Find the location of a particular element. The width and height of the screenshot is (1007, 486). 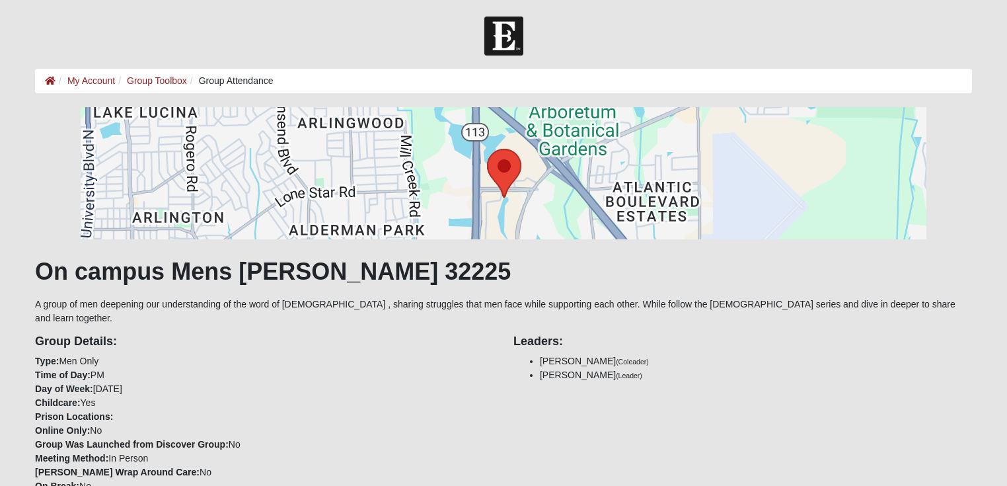

strong: Group Was Launched from Discover Group: is located at coordinates (132, 444).